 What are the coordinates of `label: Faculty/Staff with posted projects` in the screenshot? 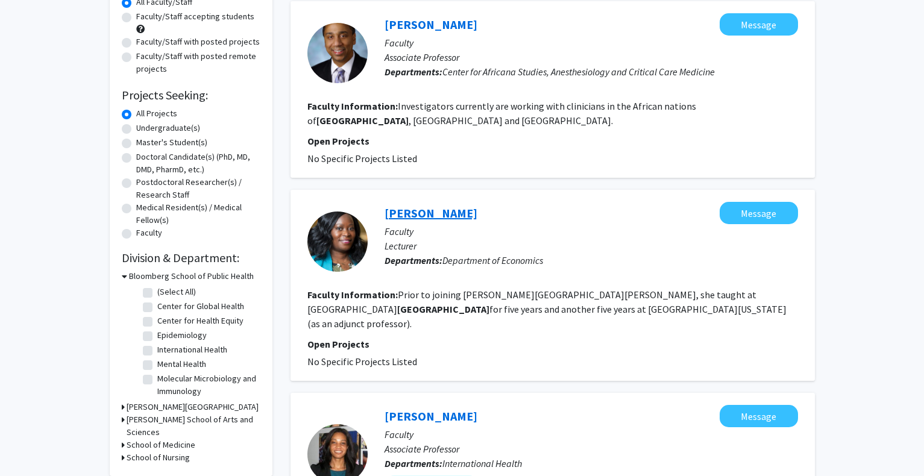 It's located at (198, 42).